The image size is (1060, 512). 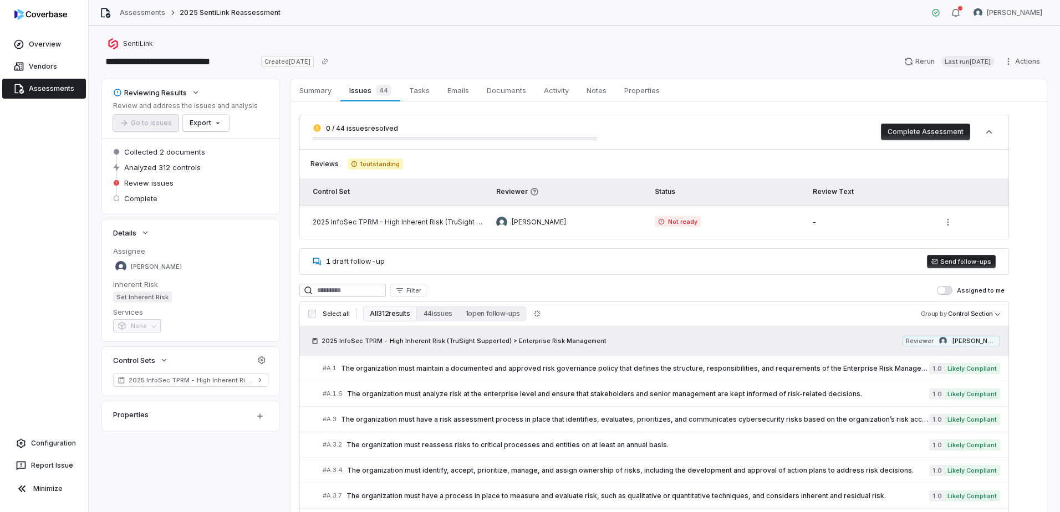 I want to click on span: Select all, so click(x=336, y=314).